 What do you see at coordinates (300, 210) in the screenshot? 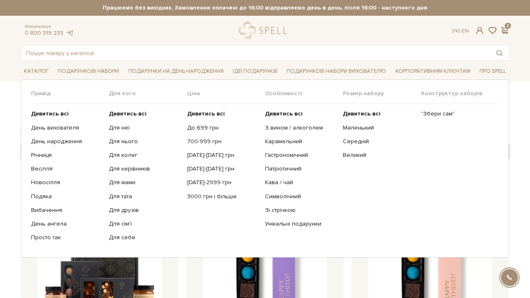
I see `a: Зі стрічкою` at bounding box center [300, 210].